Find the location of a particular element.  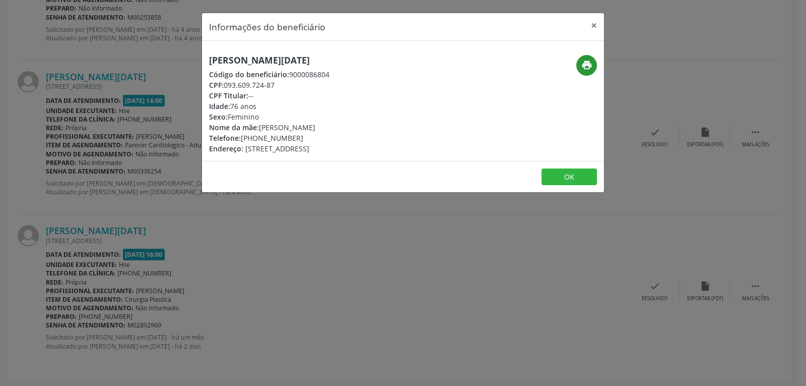

span: Telefone: is located at coordinates (225, 138).